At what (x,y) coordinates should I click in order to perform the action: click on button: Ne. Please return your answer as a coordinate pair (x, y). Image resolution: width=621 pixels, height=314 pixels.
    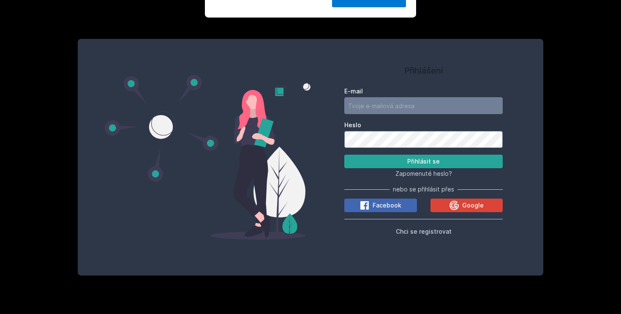
    Looking at the image, I should click on (312, 54).